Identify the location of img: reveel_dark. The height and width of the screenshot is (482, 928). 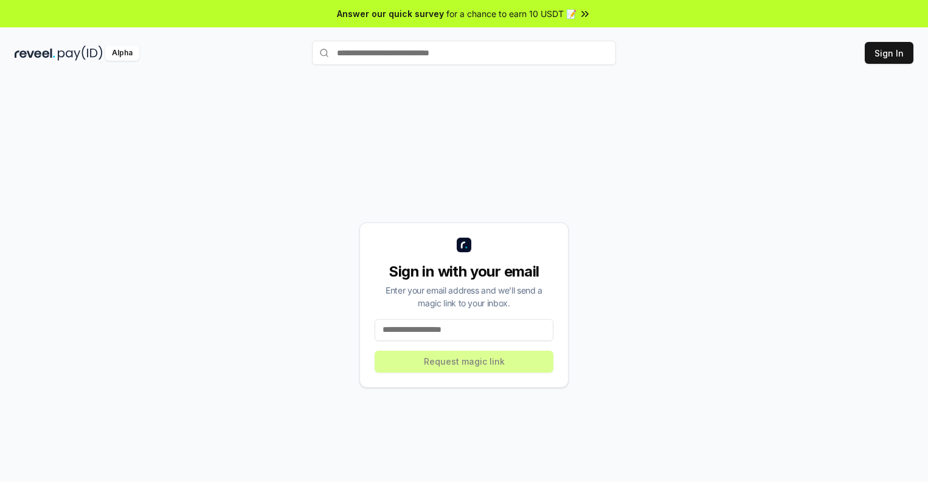
(35, 53).